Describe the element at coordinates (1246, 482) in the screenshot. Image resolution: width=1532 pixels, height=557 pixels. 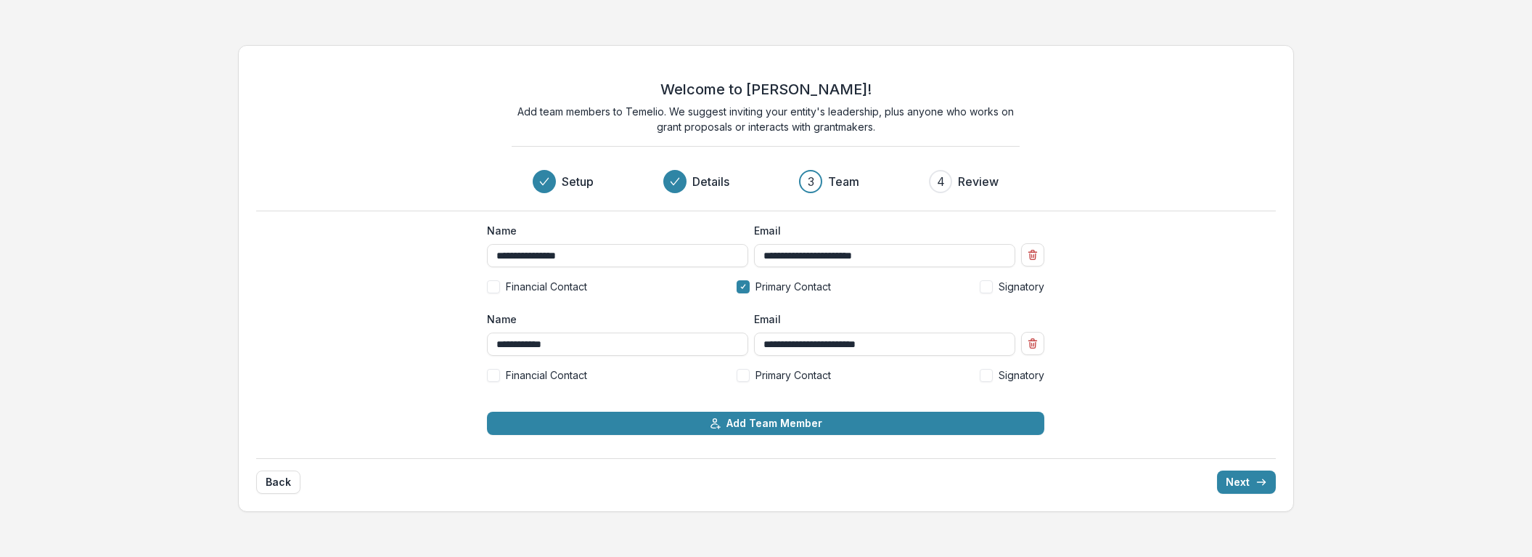
I see `button: Next` at that location.